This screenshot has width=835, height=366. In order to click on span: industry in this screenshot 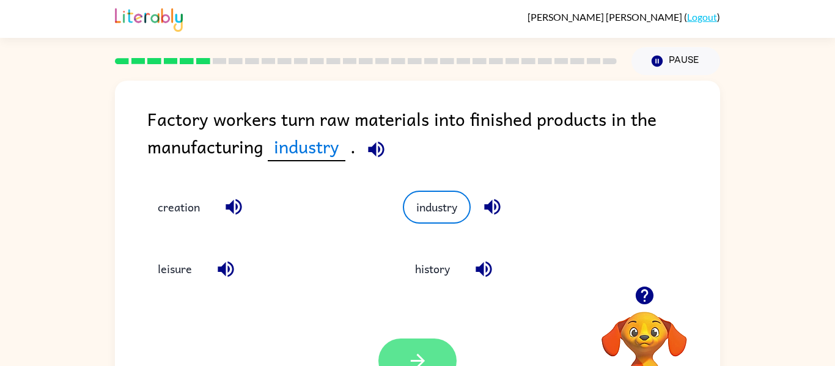, I will do `click(306, 147)`.